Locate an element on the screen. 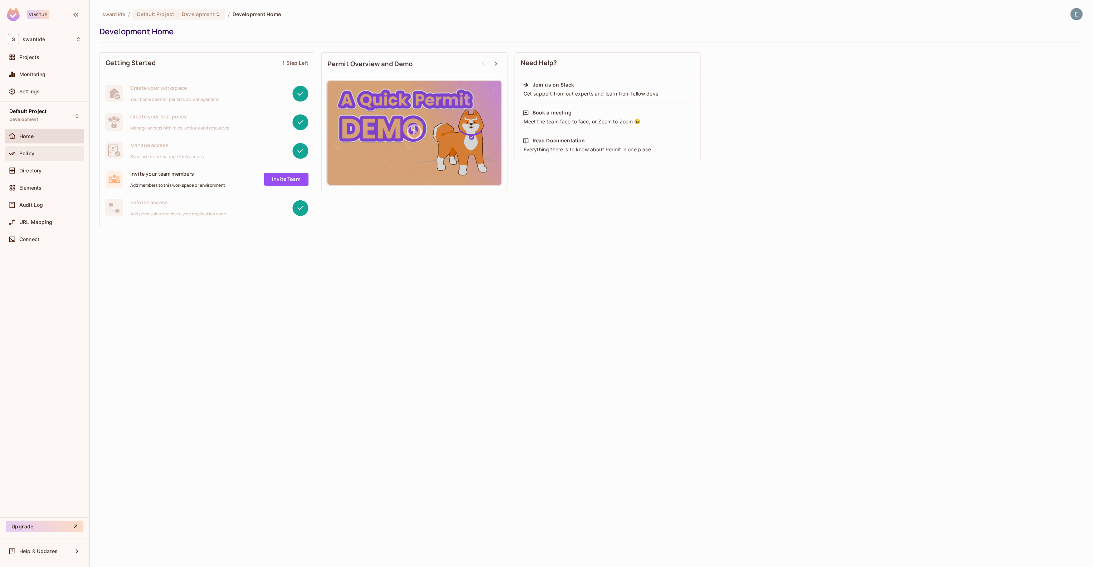  span: Sync users and manage their access is located at coordinates (167, 157).